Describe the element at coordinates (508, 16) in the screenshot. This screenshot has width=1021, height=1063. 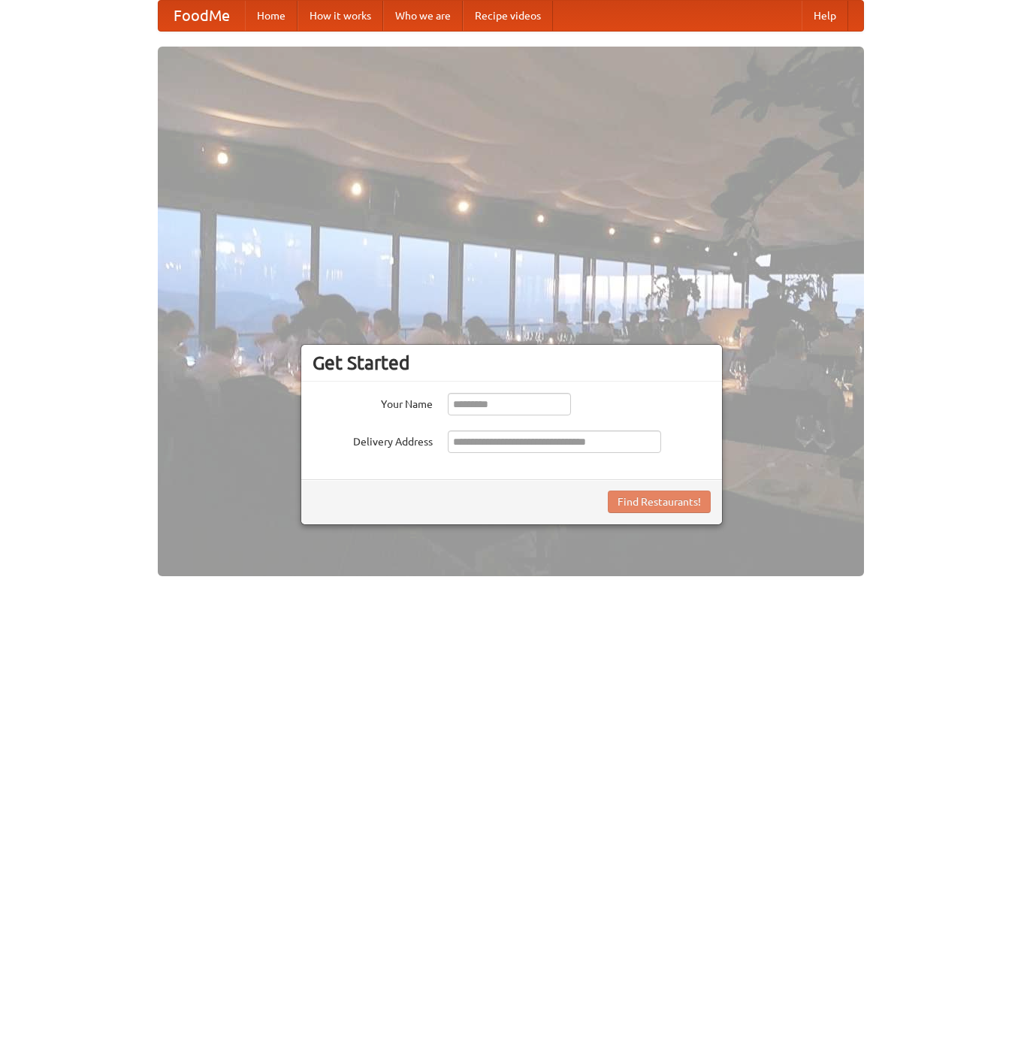
I see `a: Recipe videos` at that location.